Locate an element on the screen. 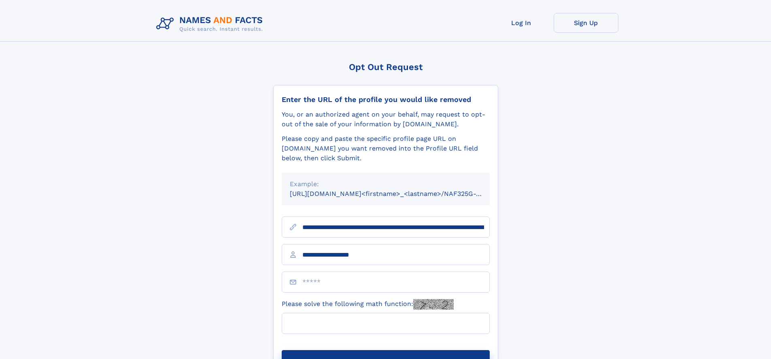  div: Enter the URL of the profile you would like removed is located at coordinates (386, 100).